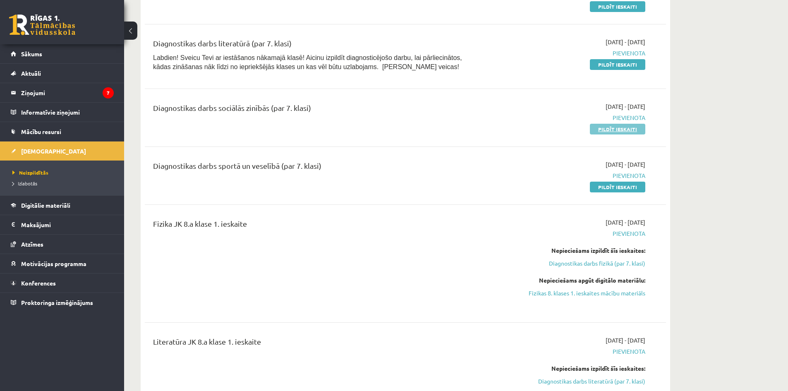 Image resolution: width=788 pixels, height=391 pixels. Describe the element at coordinates (315, 45) in the screenshot. I see `div: Diagnostikas darbs literatūrā (par 7. klasi)` at that location.